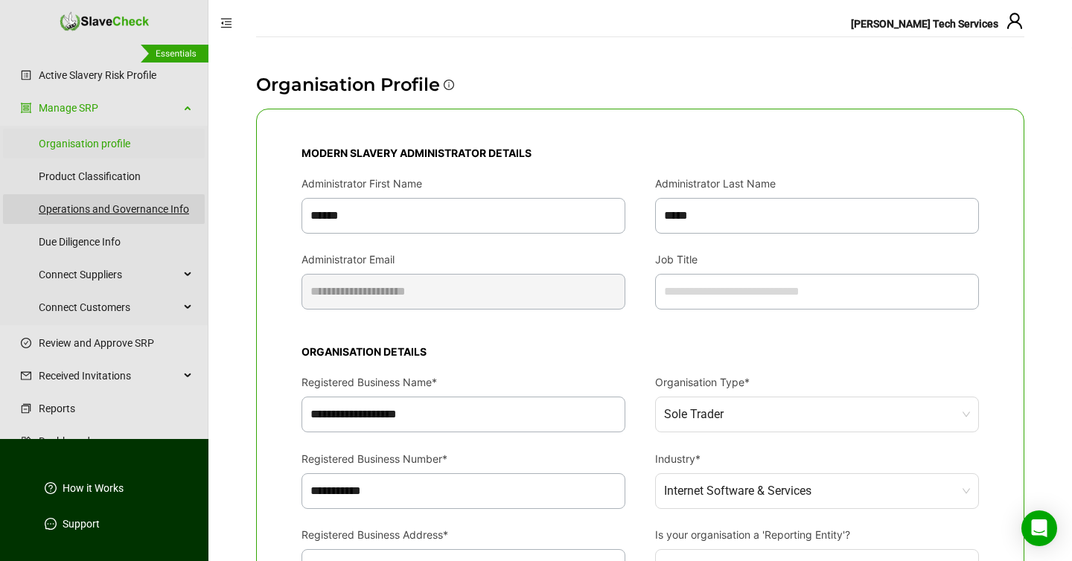 This screenshot has height=561, width=1072. What do you see at coordinates (1015, 21) in the screenshot?
I see `span: user` at bounding box center [1015, 21].